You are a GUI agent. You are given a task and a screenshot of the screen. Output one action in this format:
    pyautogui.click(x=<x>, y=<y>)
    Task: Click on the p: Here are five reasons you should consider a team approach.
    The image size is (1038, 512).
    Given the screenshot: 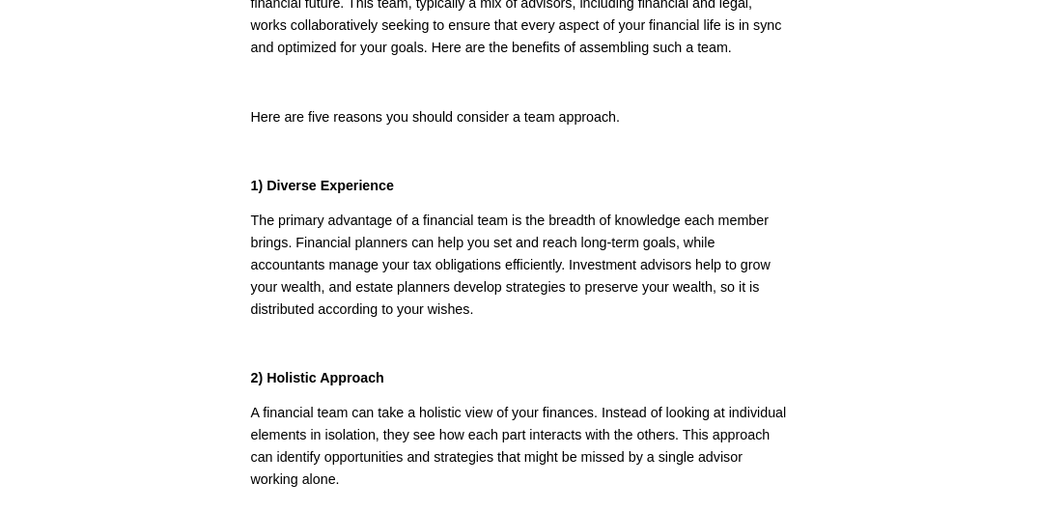 What is the action you would take?
    pyautogui.click(x=519, y=117)
    